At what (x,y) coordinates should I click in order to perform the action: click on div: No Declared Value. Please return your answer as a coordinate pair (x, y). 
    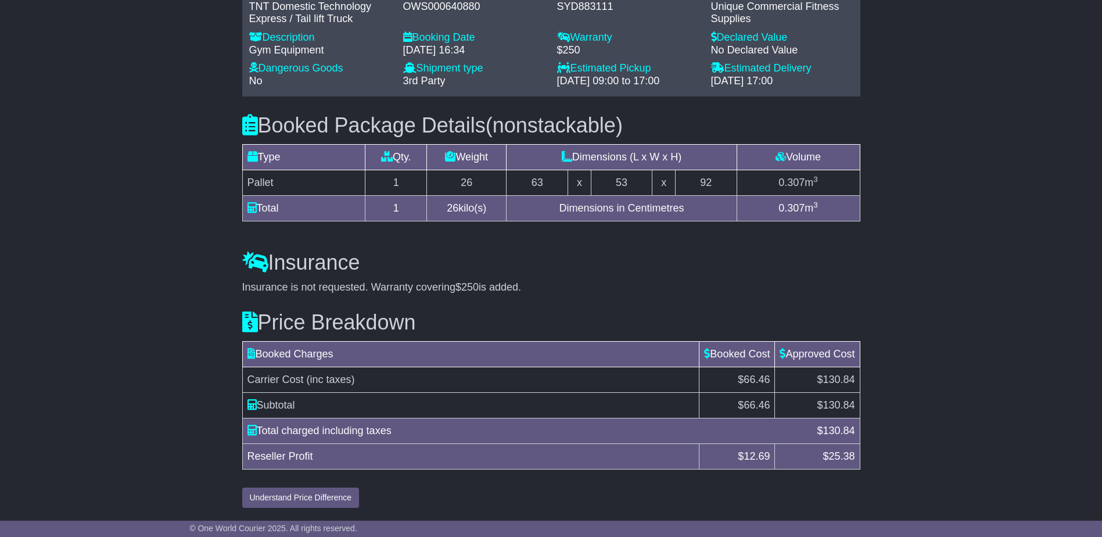
    Looking at the image, I should click on (782, 51).